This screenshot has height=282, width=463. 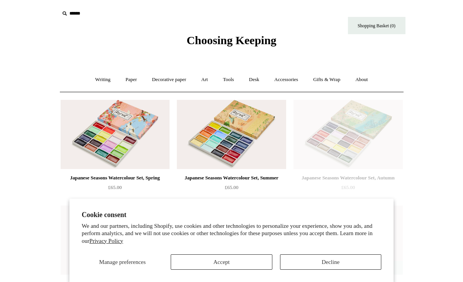 I want to click on a: Privacy Policy, so click(x=106, y=241).